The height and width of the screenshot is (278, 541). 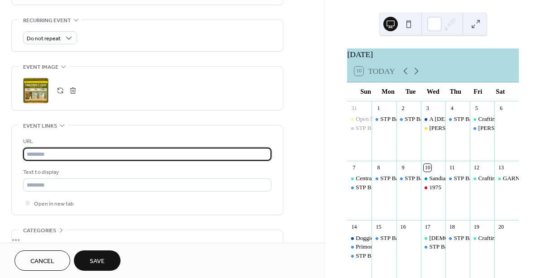 What do you see at coordinates (427, 227) in the screenshot?
I see `div: 17` at bounding box center [427, 227].